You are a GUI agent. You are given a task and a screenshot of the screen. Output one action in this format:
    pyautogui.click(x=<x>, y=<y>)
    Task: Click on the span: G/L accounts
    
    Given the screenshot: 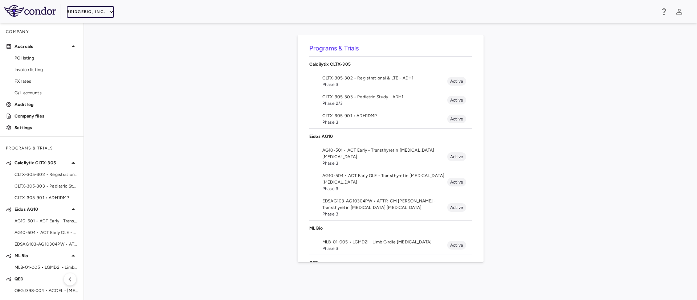 What is the action you would take?
    pyautogui.click(x=46, y=93)
    